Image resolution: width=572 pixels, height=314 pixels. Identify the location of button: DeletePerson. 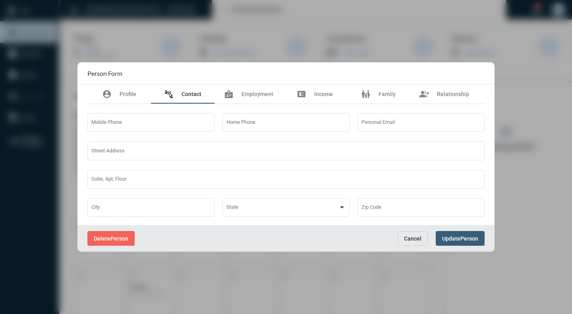
(111, 239).